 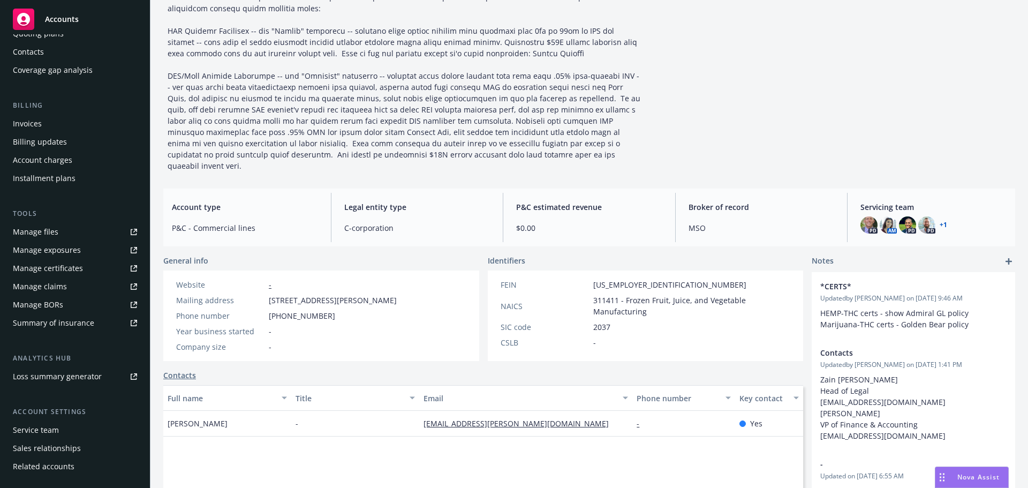 I want to click on div: Invoices, so click(x=27, y=124).